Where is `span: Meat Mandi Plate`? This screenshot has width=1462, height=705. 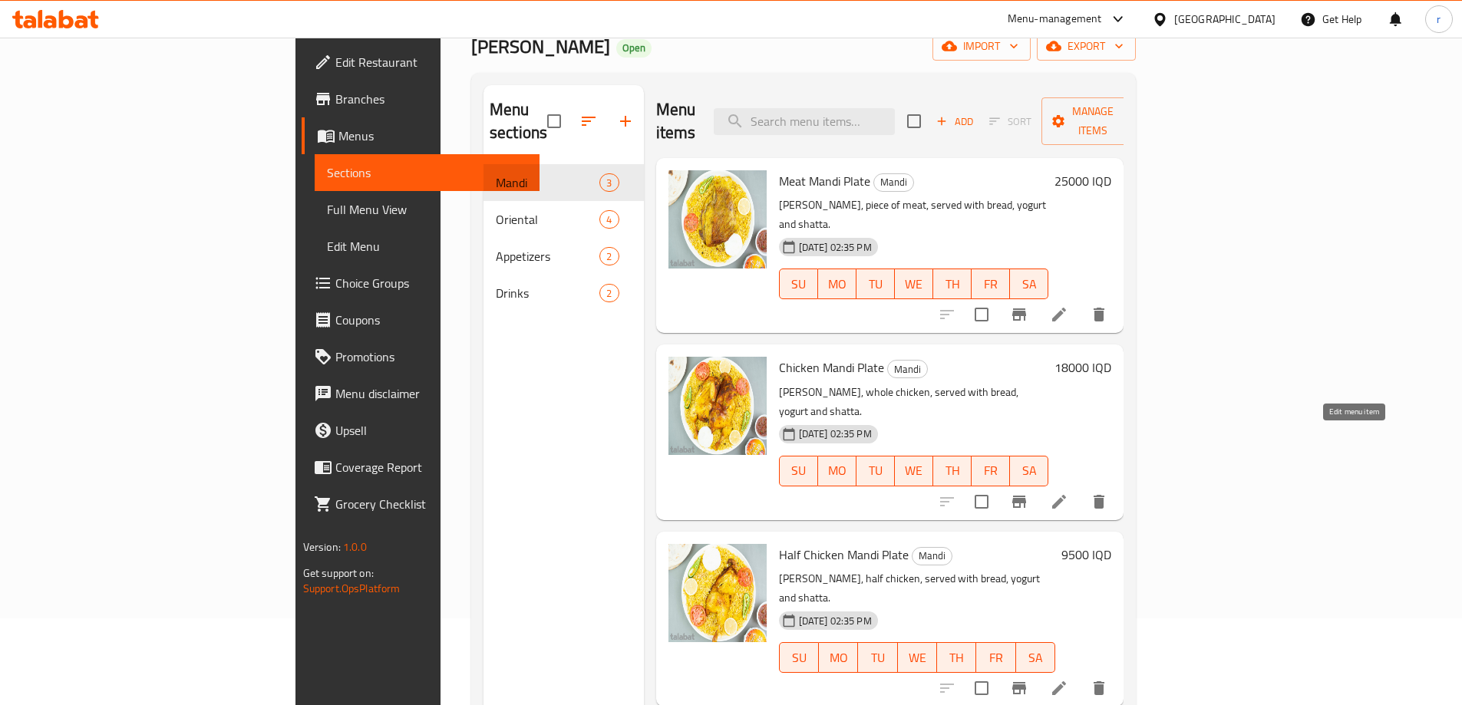 span: Meat Mandi Plate is located at coordinates (824, 181).